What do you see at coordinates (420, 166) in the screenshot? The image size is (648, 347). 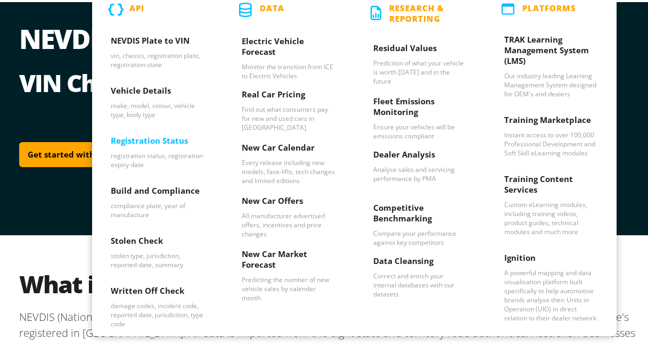 I see `a: Dealer Analysis - Analyse sales and servicing performance by PMA` at bounding box center [420, 166].